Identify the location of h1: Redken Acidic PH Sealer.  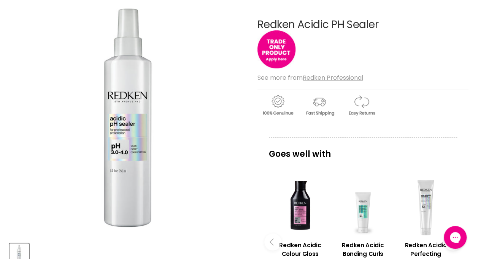
(362, 25).